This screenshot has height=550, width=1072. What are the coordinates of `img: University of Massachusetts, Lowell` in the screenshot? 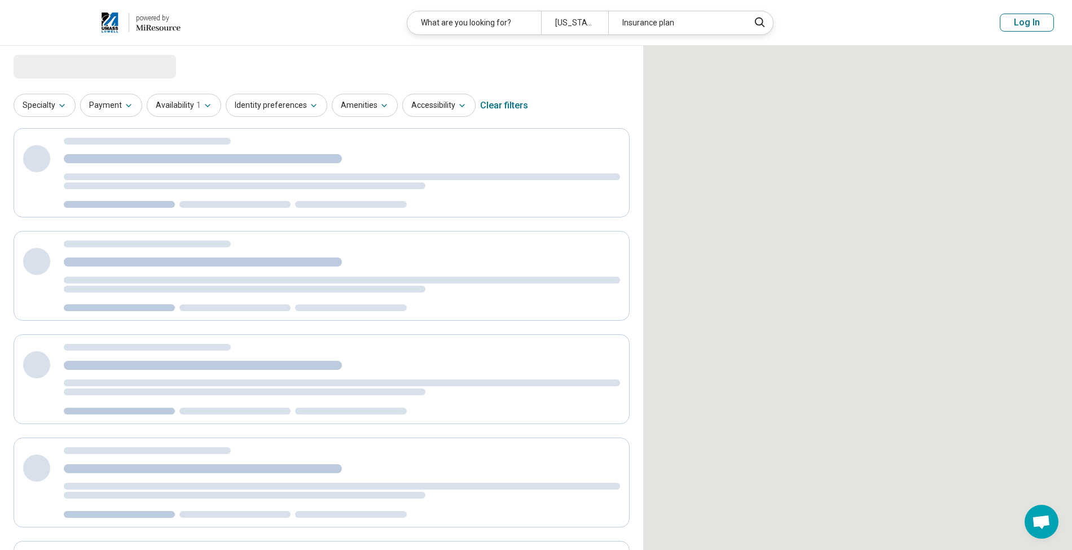 It's located at (110, 23).